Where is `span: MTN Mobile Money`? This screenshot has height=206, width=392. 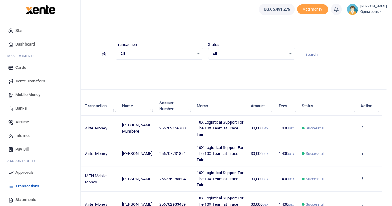 span: MTN Mobile Money is located at coordinates (96, 179).